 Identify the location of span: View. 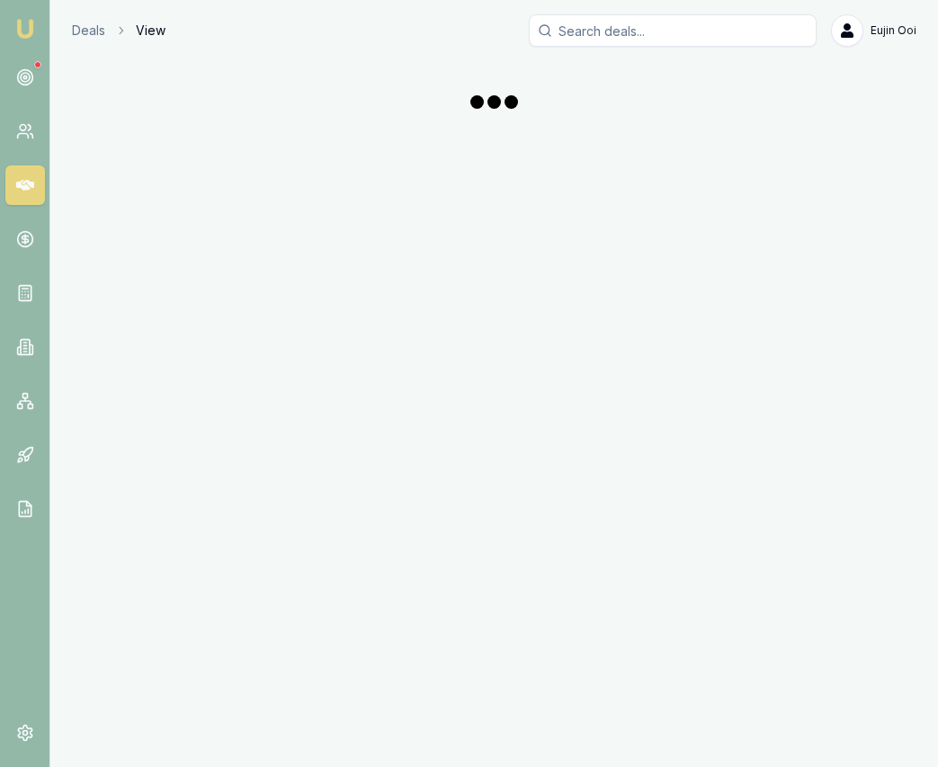
(150, 31).